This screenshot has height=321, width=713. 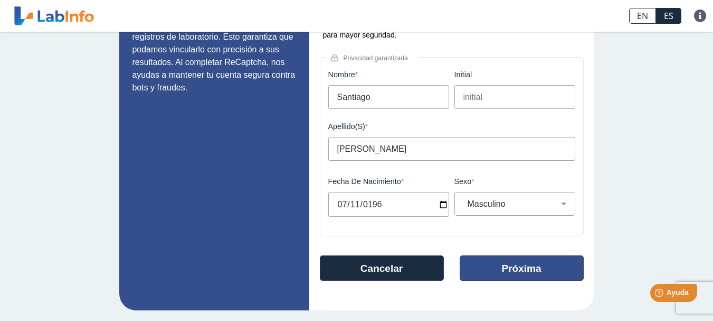 What do you see at coordinates (389, 97) in the screenshot?
I see `input: Nombre` at bounding box center [389, 97].